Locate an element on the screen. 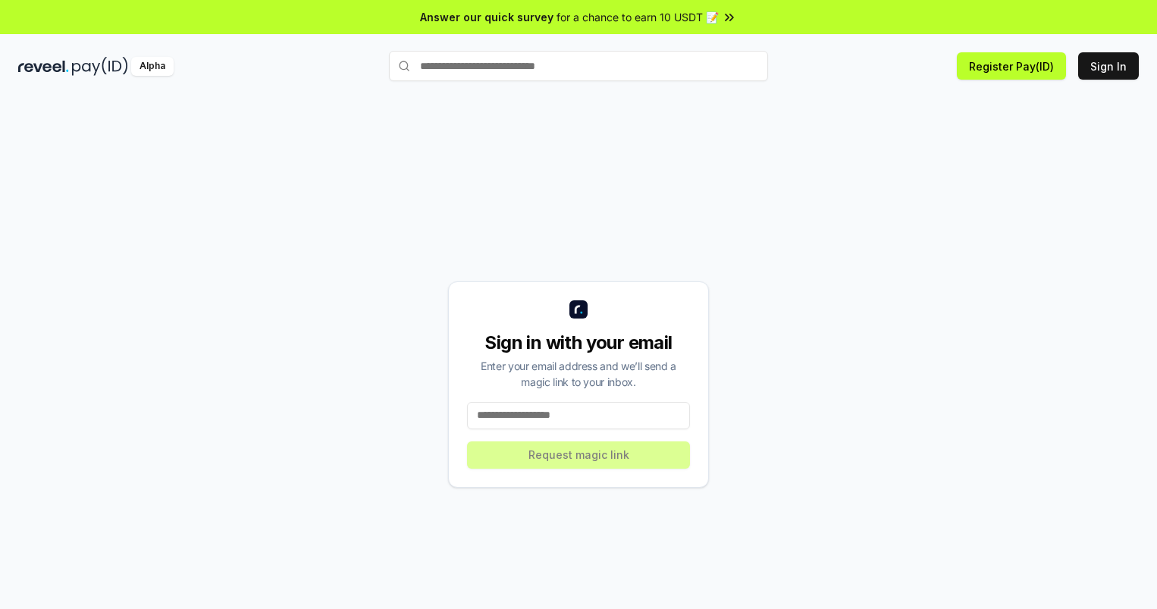  div: Alpha is located at coordinates (152, 66).